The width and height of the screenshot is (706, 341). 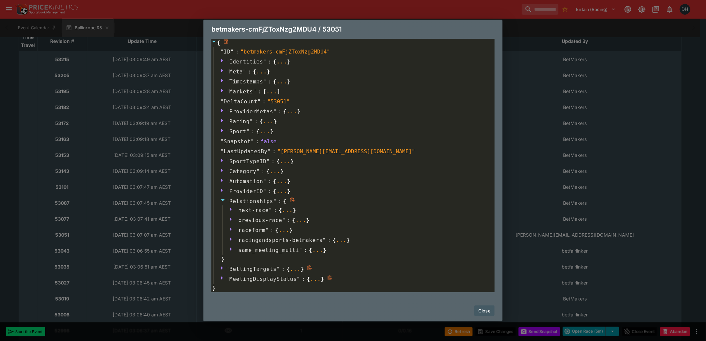 What do you see at coordinates (238, 131) in the screenshot?
I see `span: Sport` at bounding box center [238, 131].